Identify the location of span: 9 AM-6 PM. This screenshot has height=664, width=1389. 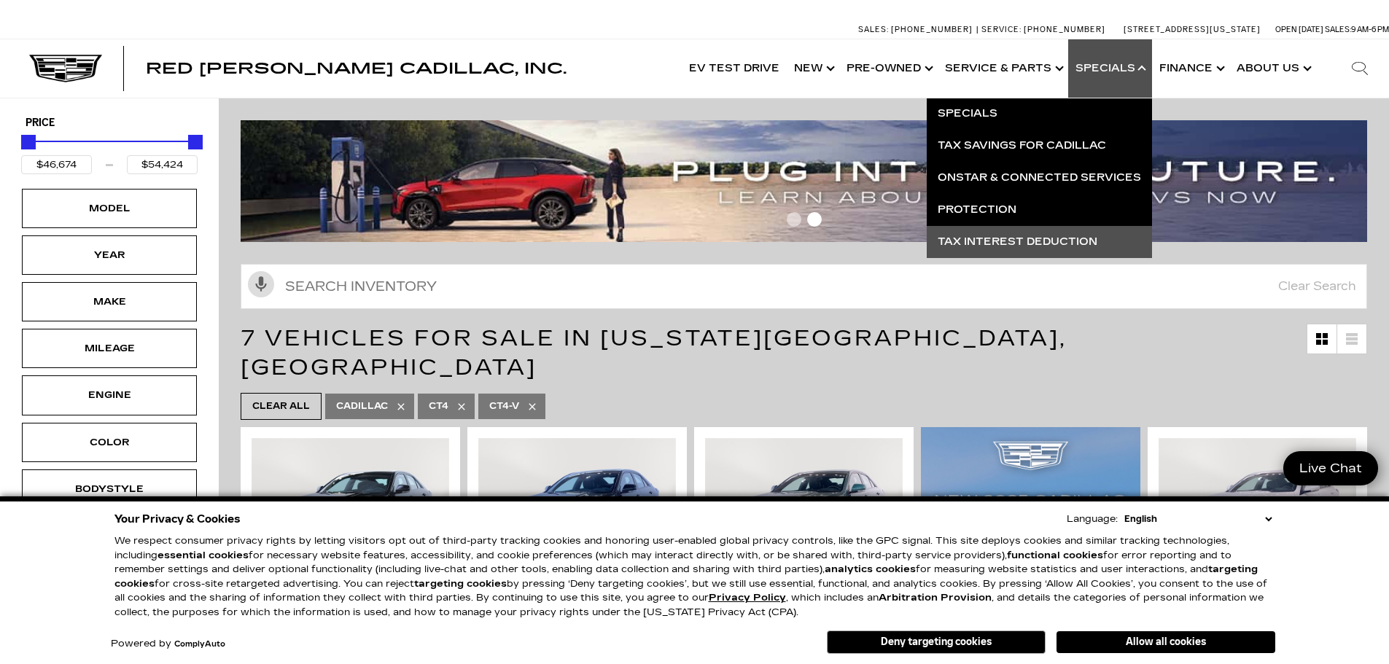
(1371, 29).